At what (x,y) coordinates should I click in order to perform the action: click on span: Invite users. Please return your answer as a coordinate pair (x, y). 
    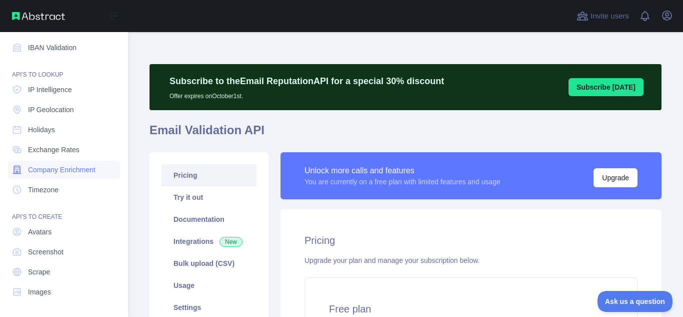
    Looking at the image, I should click on (610, 16).